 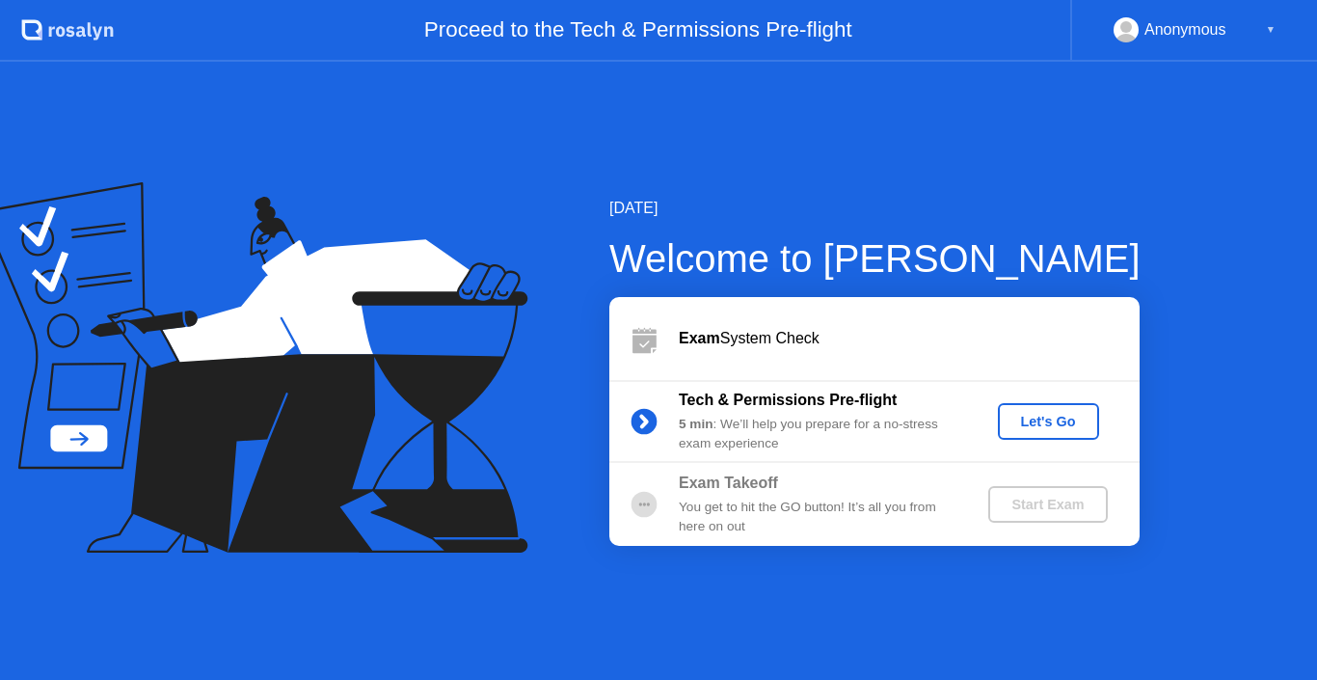 I want to click on div: Anonymous, so click(x=1185, y=30).